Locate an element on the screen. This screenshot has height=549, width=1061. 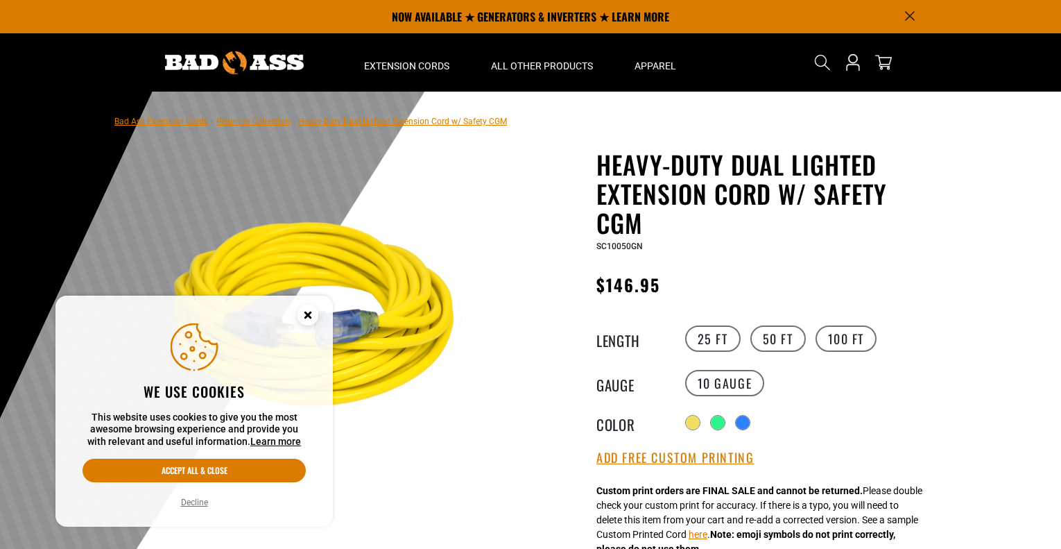
h1: Heavy-Duty Dual Lighted Extension Cord w/ Safety CGM is located at coordinates (766, 194).